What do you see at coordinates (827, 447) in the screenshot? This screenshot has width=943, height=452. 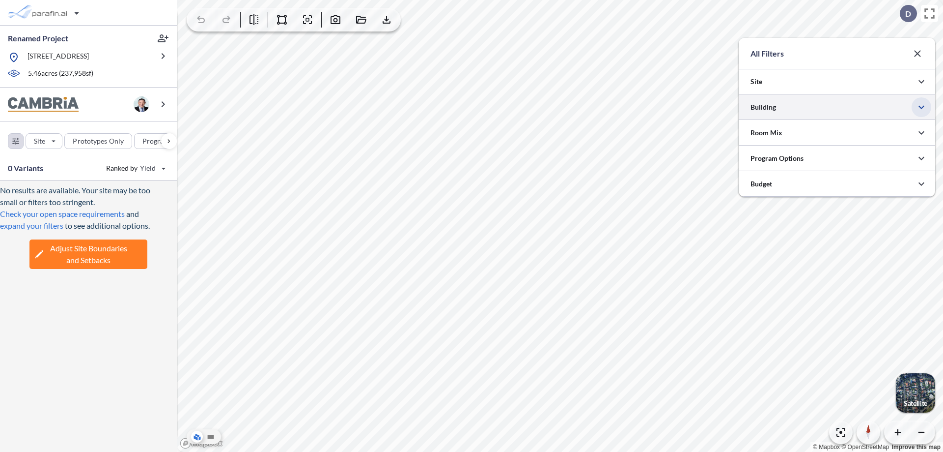 I see `a: Mapbox` at bounding box center [827, 447].